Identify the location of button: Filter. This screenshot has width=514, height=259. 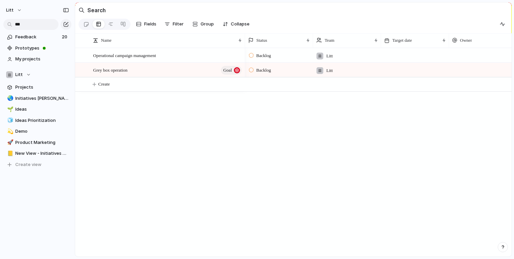
(174, 24).